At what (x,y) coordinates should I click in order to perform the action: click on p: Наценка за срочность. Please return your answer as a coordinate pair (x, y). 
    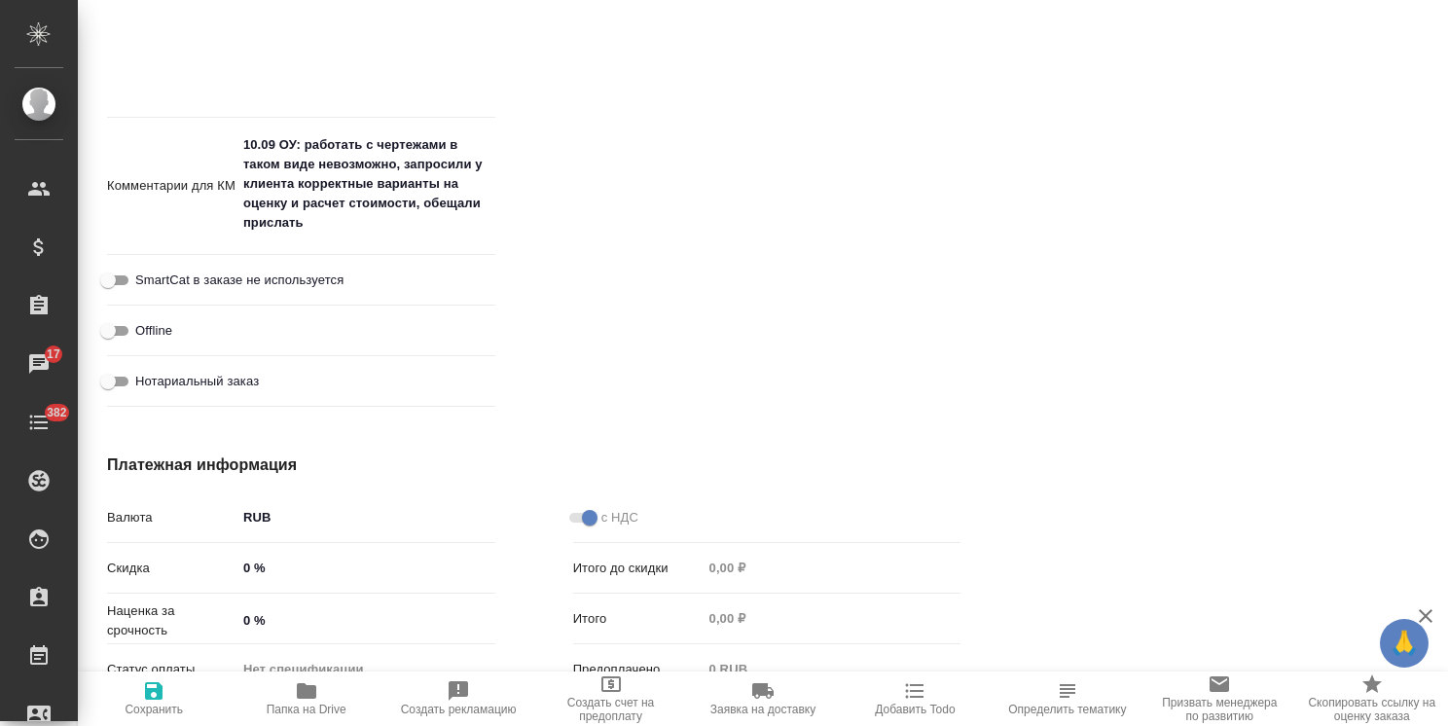
    Looking at the image, I should click on (171, 621).